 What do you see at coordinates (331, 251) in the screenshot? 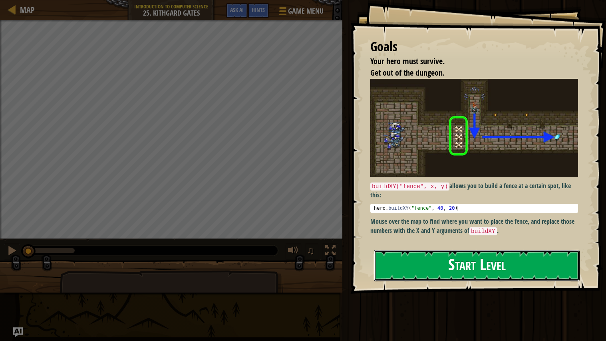
I see `button: Toggle fullscreen` at bounding box center [331, 251].